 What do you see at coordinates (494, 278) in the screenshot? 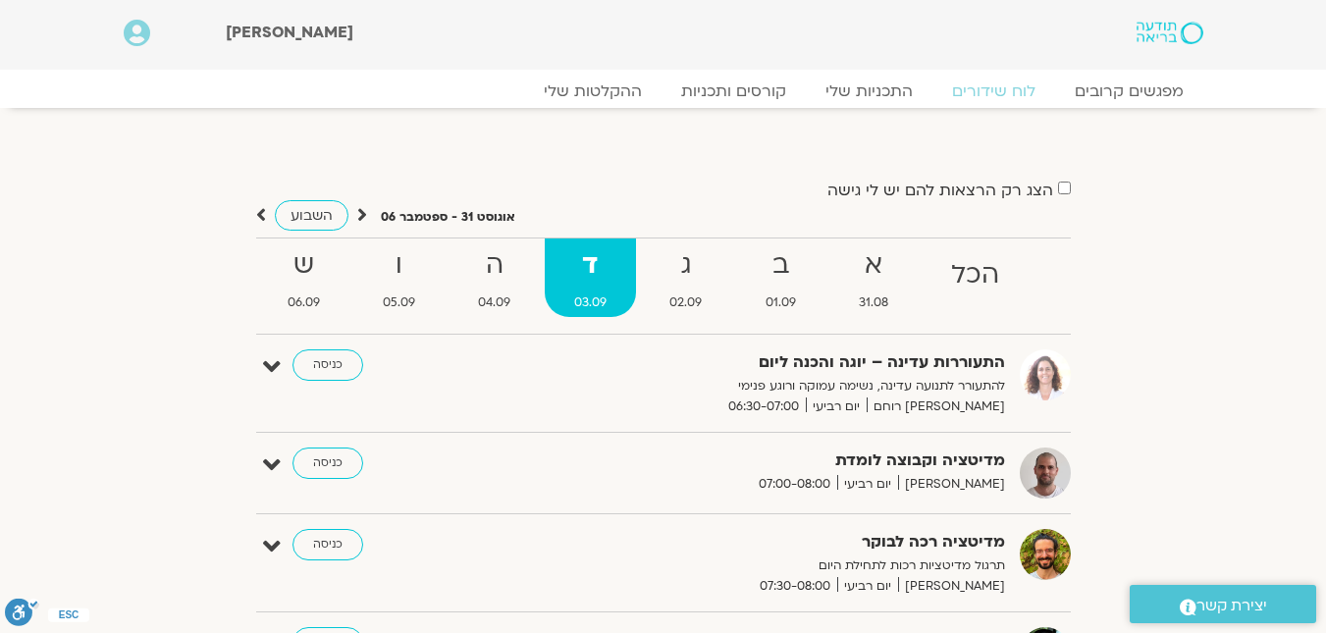
I see `a: ה04.09` at bounding box center [494, 278].